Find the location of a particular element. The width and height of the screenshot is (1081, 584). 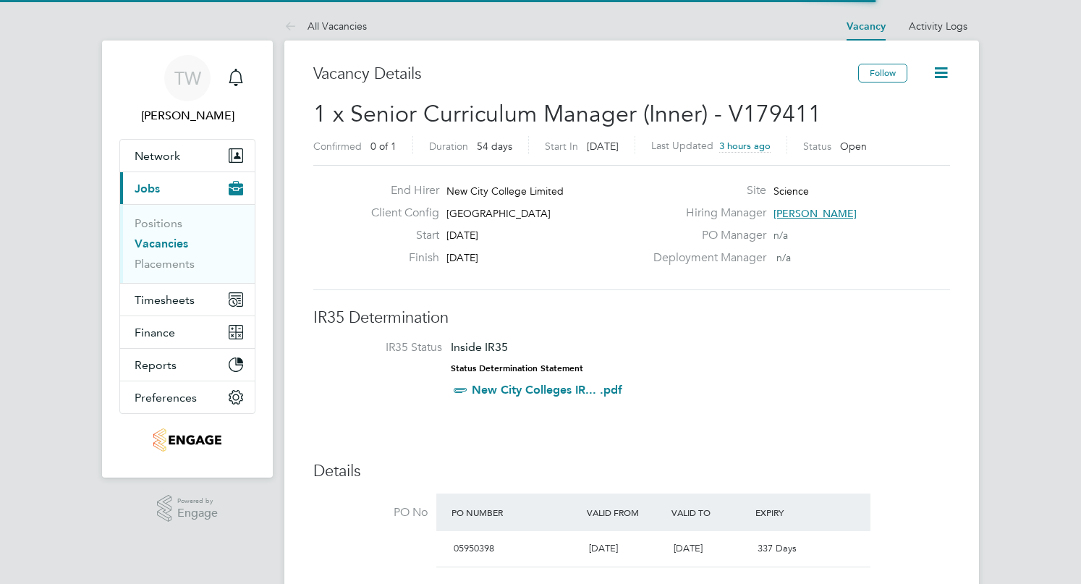

a: All Vacancies is located at coordinates (326, 26).